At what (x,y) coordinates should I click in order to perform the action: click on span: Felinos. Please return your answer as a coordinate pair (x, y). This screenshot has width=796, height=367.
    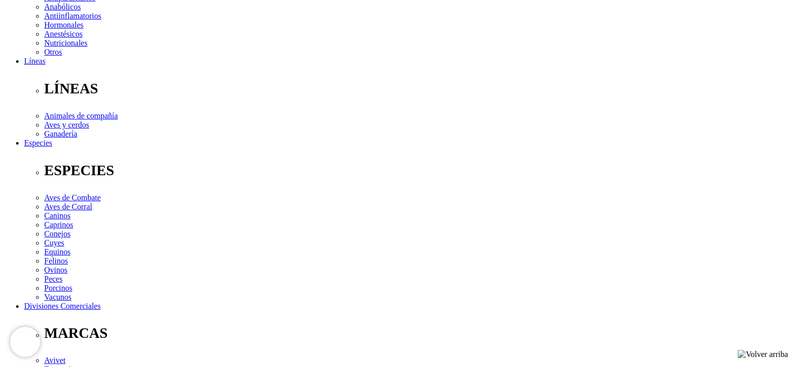
    Looking at the image, I should click on (56, 261).